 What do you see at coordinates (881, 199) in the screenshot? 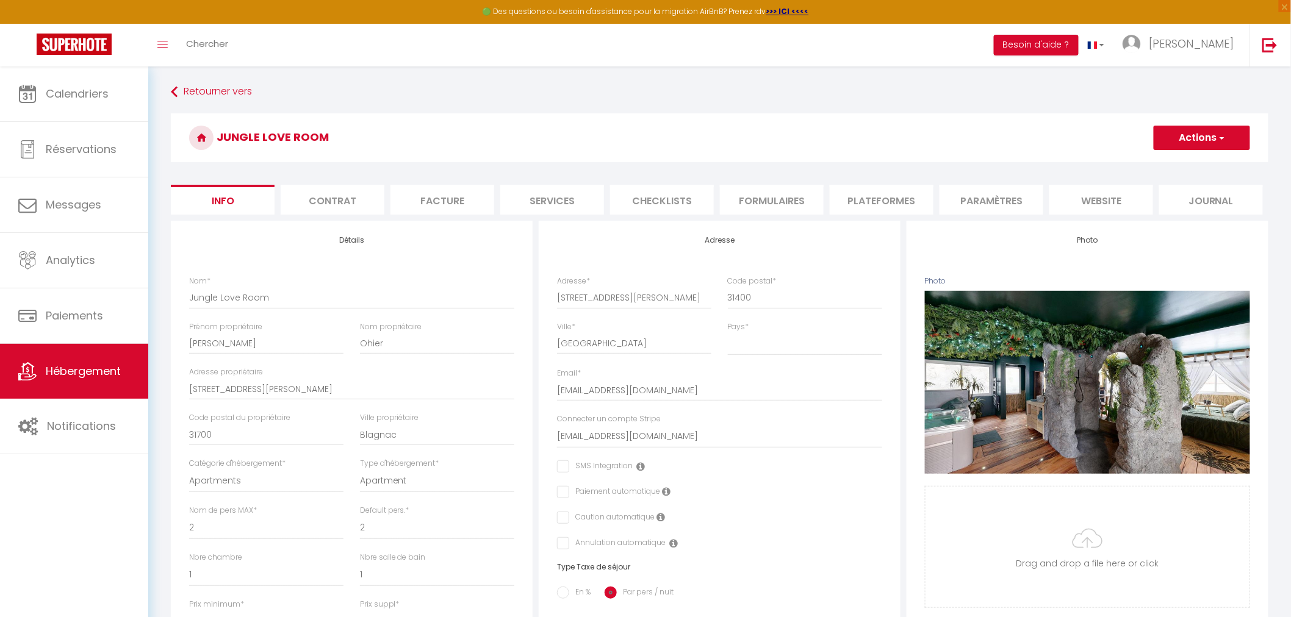
I see `li: Plateformes` at bounding box center [881, 199].